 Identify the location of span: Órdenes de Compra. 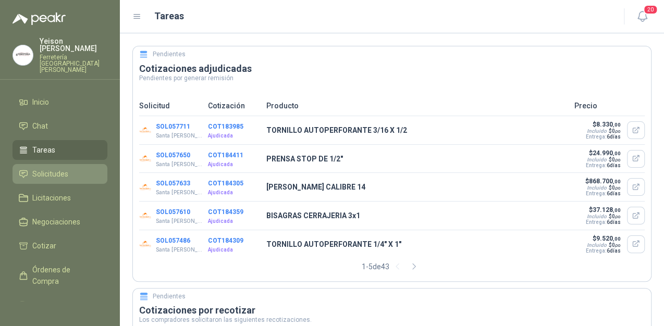
(65, 276).